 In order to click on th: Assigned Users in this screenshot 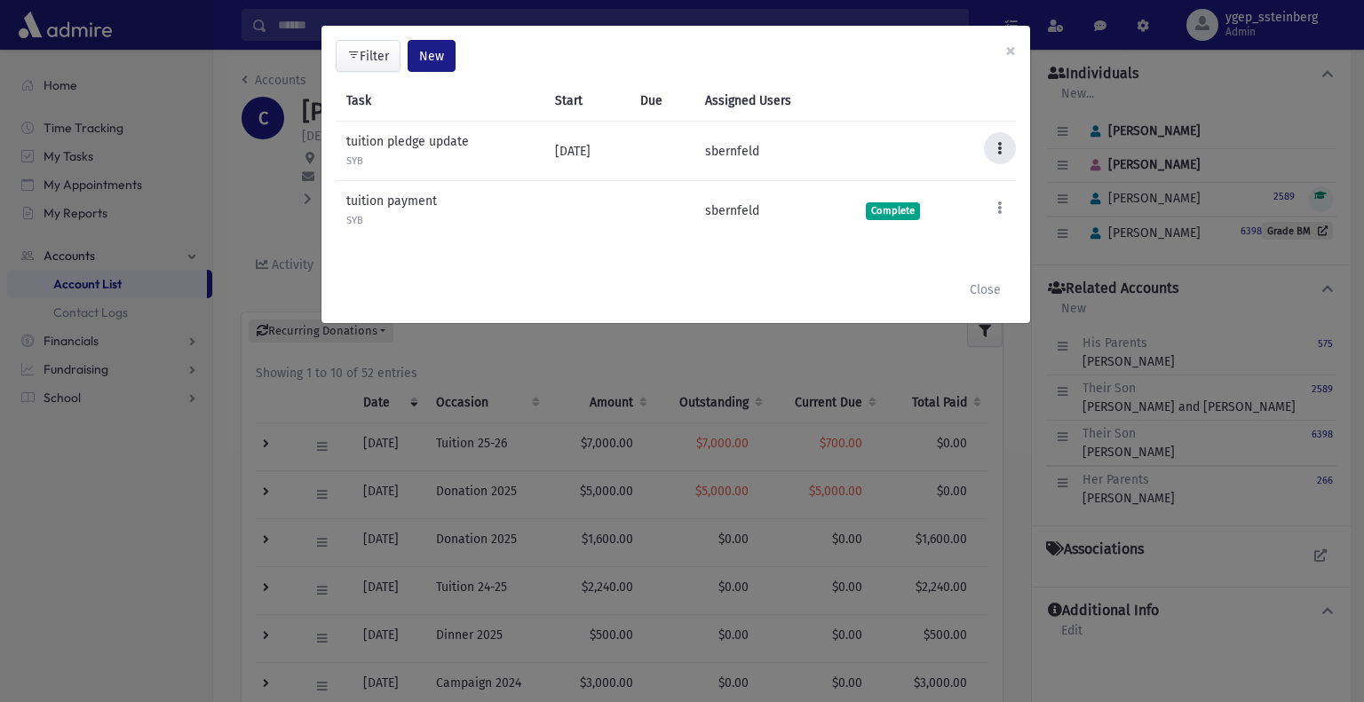, I will do `click(774, 101)`.